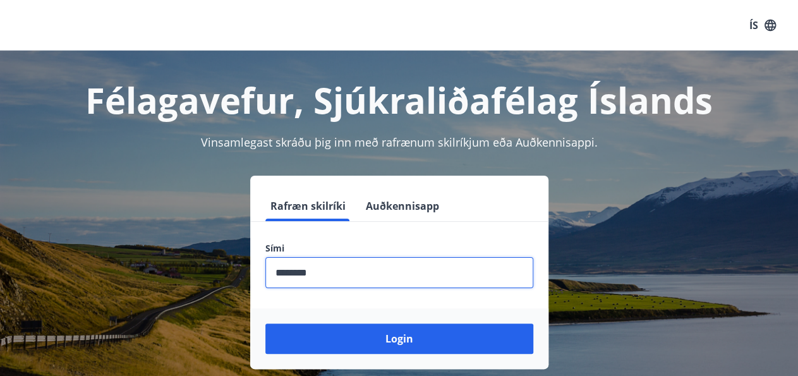 This screenshot has width=798, height=376. I want to click on span: Vinsamlegast skráðu þig inn með rafrænum skilríkjum eða Auðkennisappi., so click(399, 142).